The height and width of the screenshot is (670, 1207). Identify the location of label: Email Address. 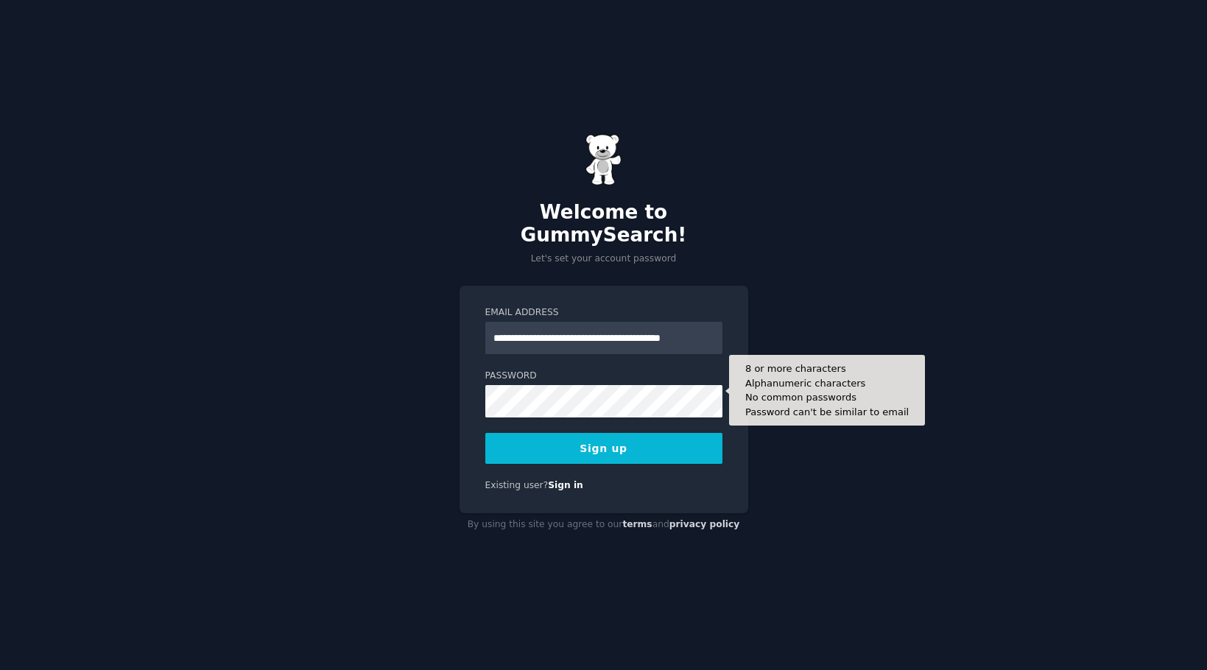
(604, 313).